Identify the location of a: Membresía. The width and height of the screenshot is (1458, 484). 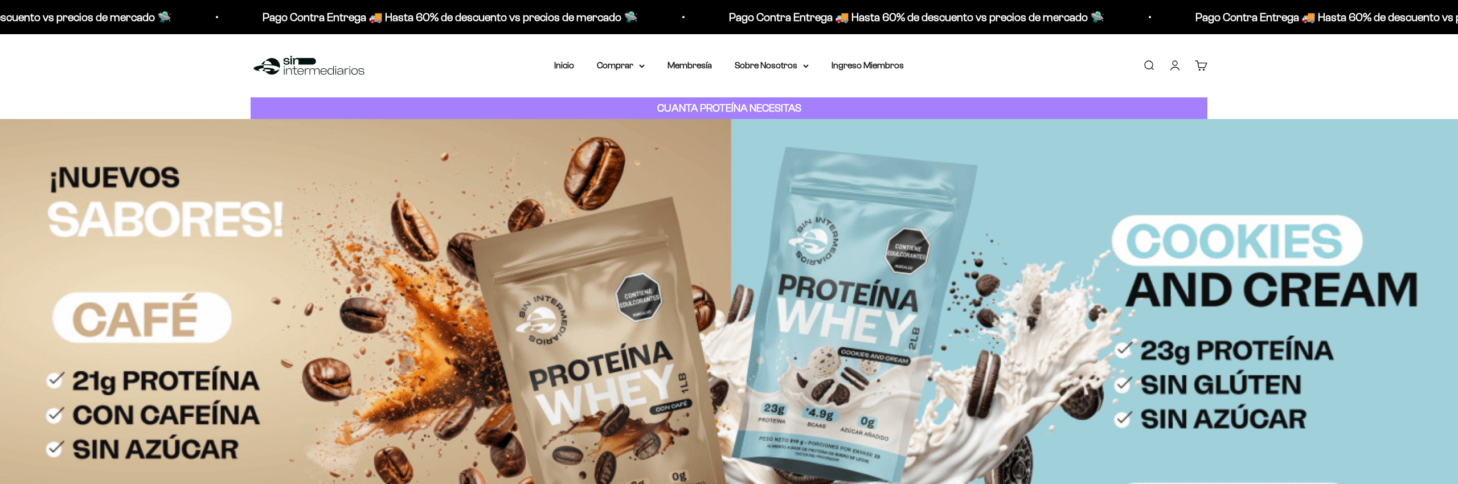
(690, 65).